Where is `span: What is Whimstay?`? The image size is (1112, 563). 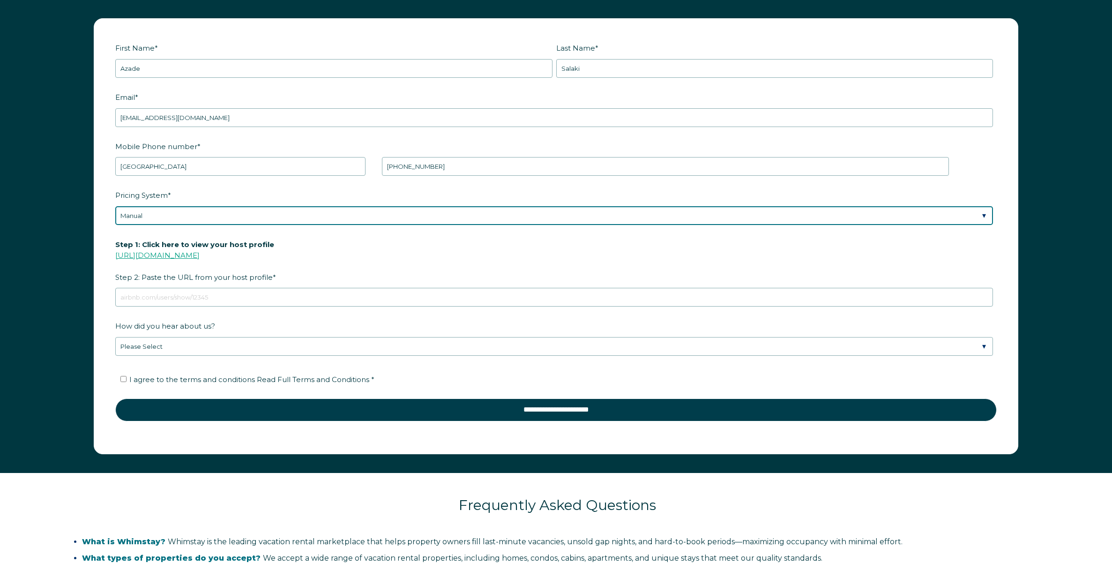
span: What is Whimstay? is located at coordinates (124, 541).